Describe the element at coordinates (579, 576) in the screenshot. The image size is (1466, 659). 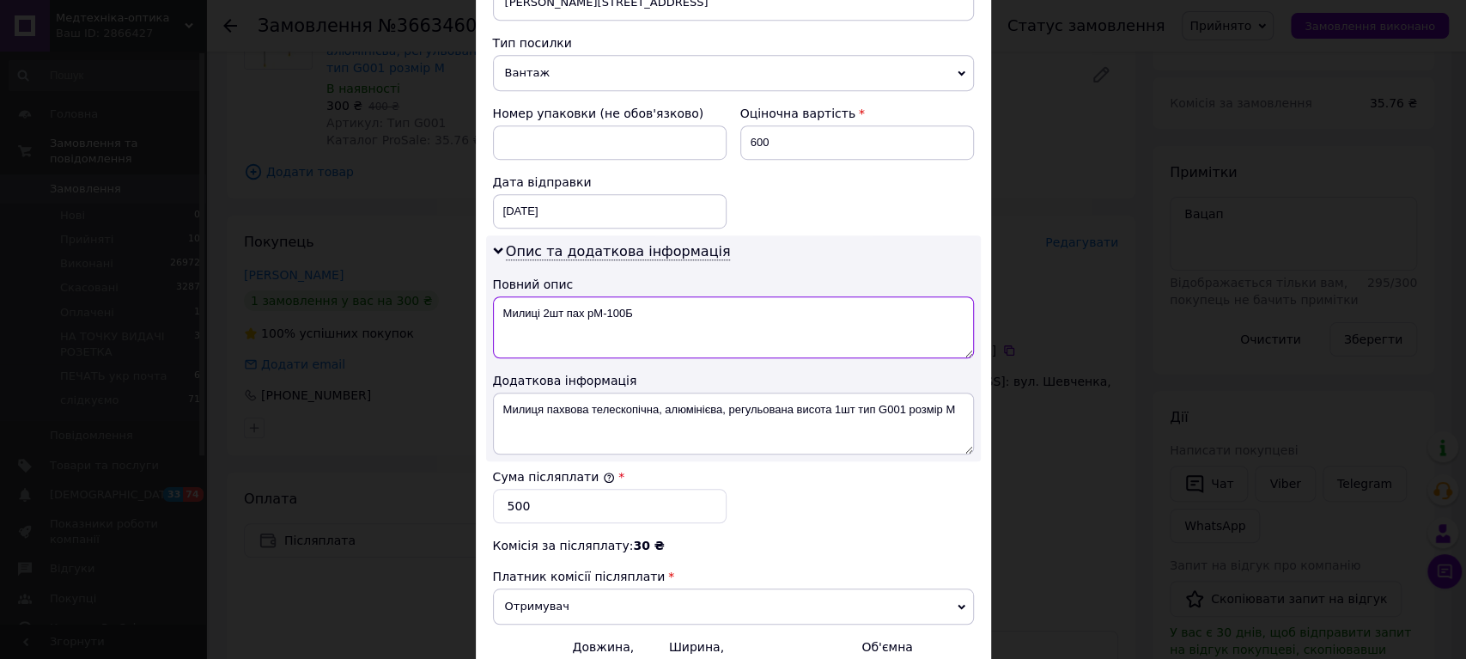
I see `span: Платник комісії післяплати` at that location.